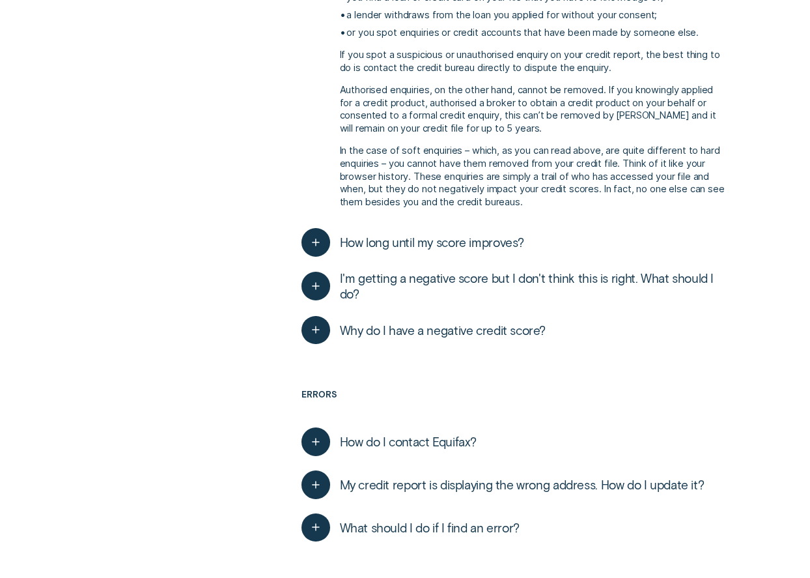 The width and height of the screenshot is (810, 578). What do you see at coordinates (408, 441) in the screenshot?
I see `span: How do I contact Equifax?` at bounding box center [408, 441].